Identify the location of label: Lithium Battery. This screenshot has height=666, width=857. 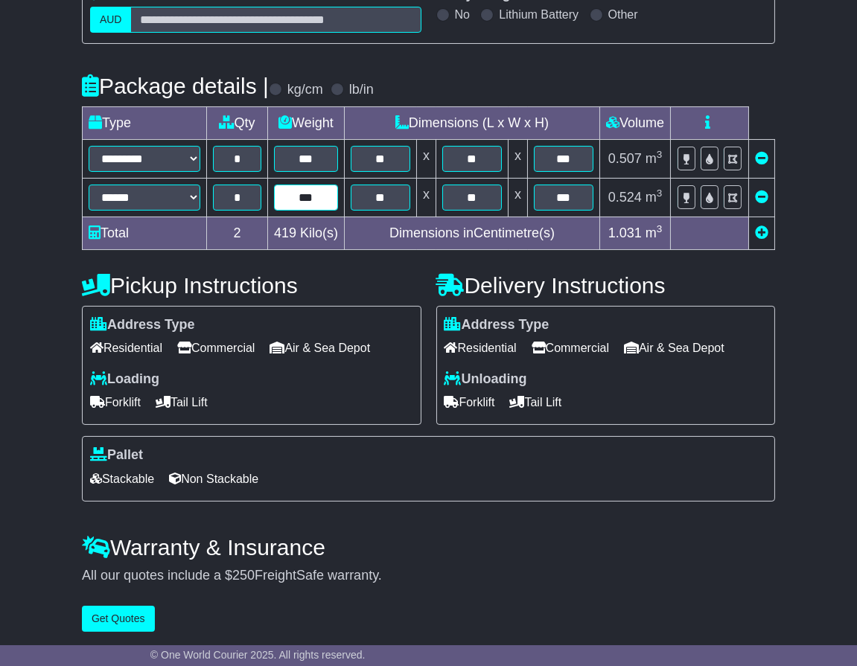
(538, 14).